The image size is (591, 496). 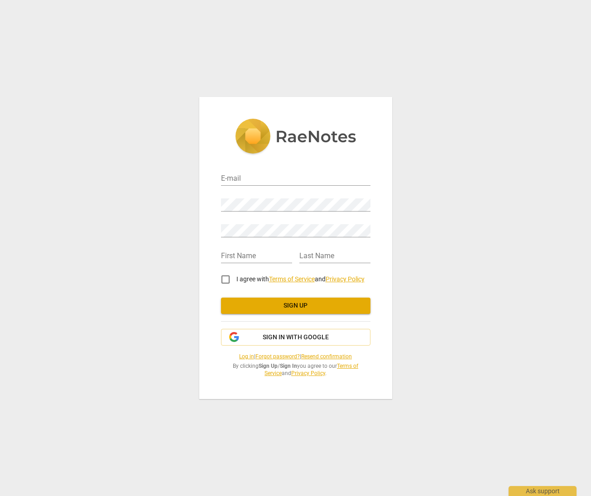 I want to click on span: Sign in with Google, so click(x=296, y=337).